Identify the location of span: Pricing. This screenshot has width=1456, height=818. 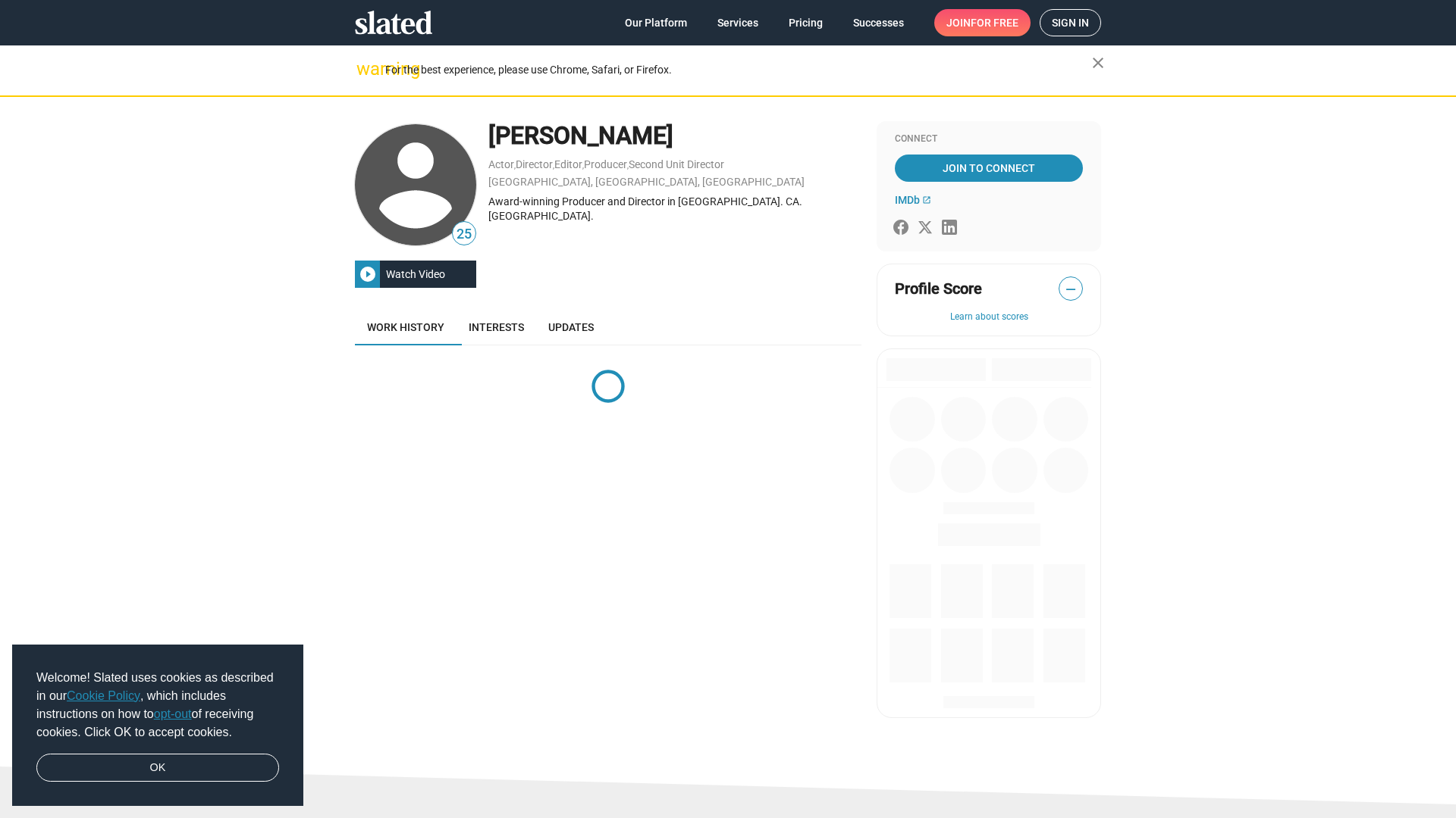
(805, 23).